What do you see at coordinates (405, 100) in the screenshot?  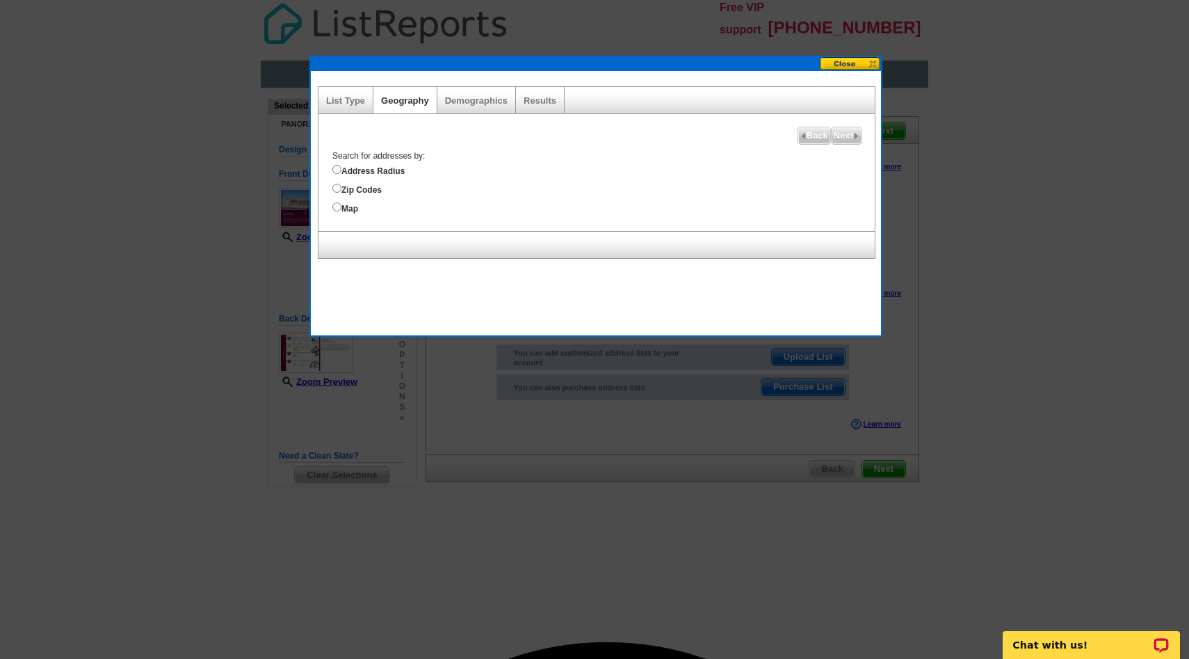 I see `a: Geography` at bounding box center [405, 100].